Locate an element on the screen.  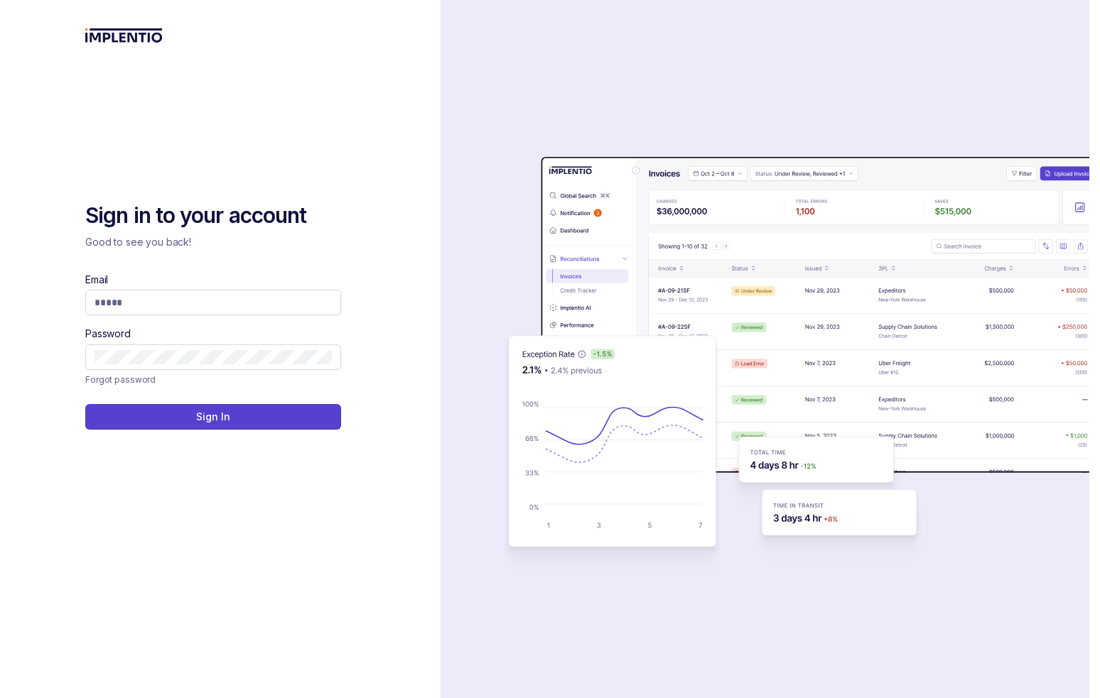
p: Forgot password is located at coordinates (120, 380).